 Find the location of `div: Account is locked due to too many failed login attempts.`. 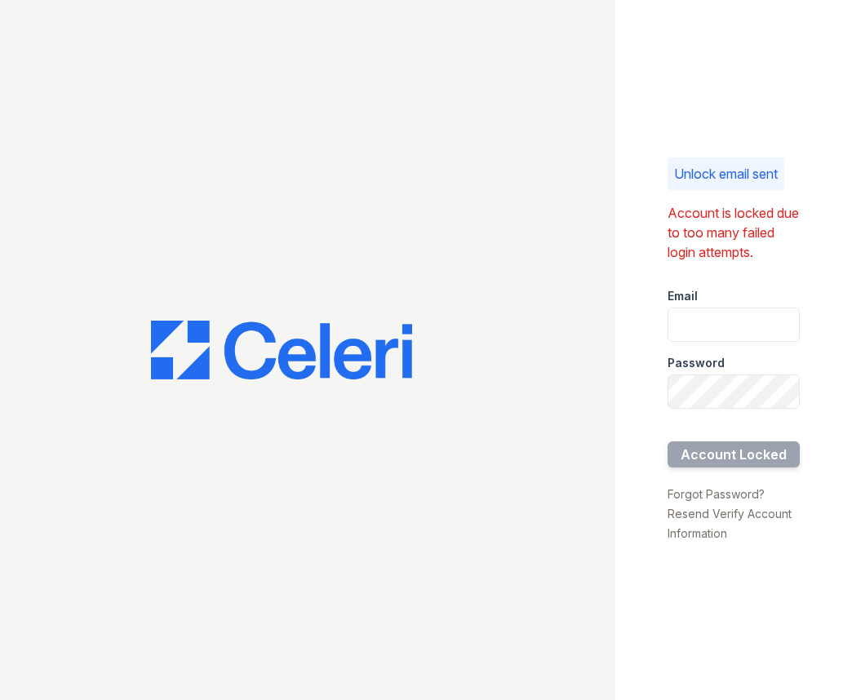

div: Account is locked due to too many failed login attempts. is located at coordinates (733, 233).